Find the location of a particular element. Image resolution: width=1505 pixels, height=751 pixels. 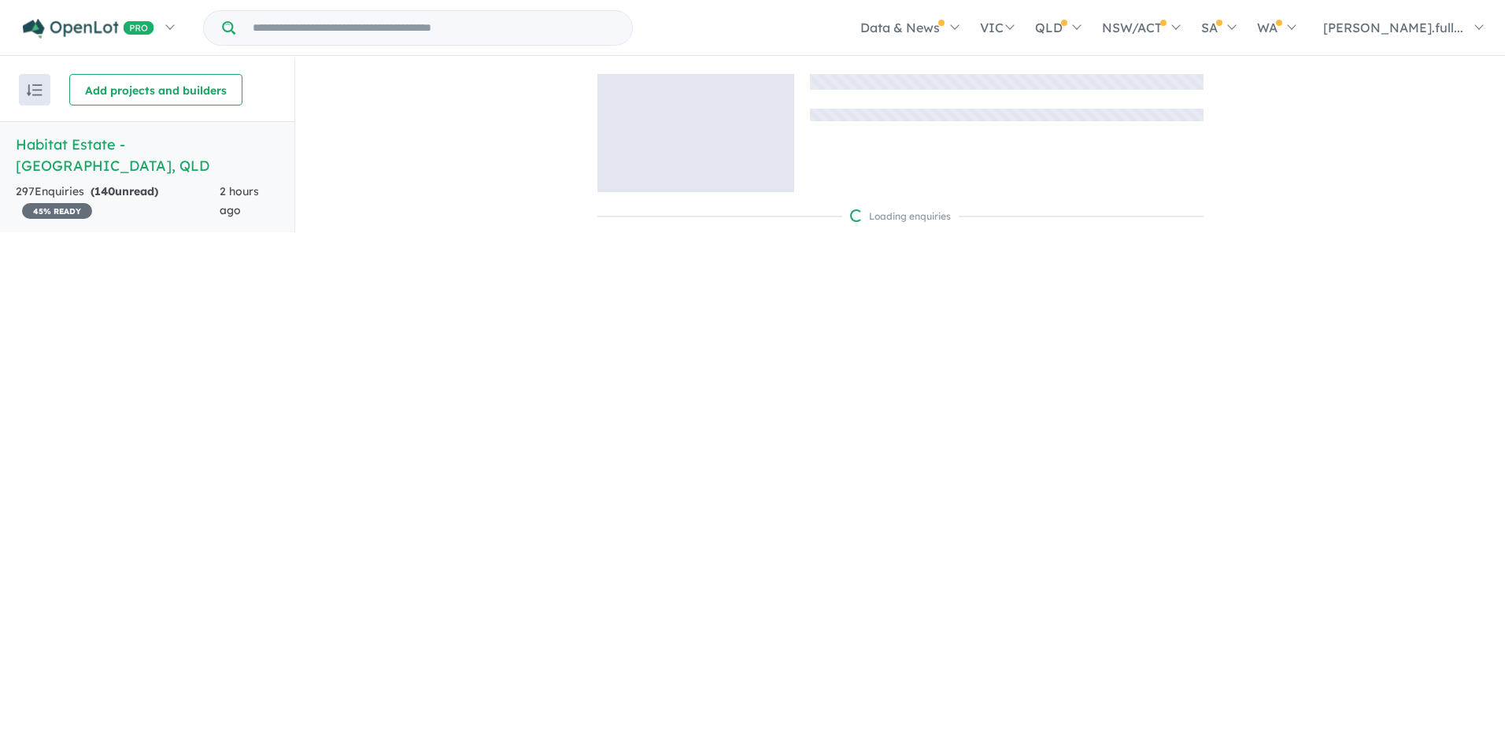

img: Openlot PRO Logo White is located at coordinates (88, 28).